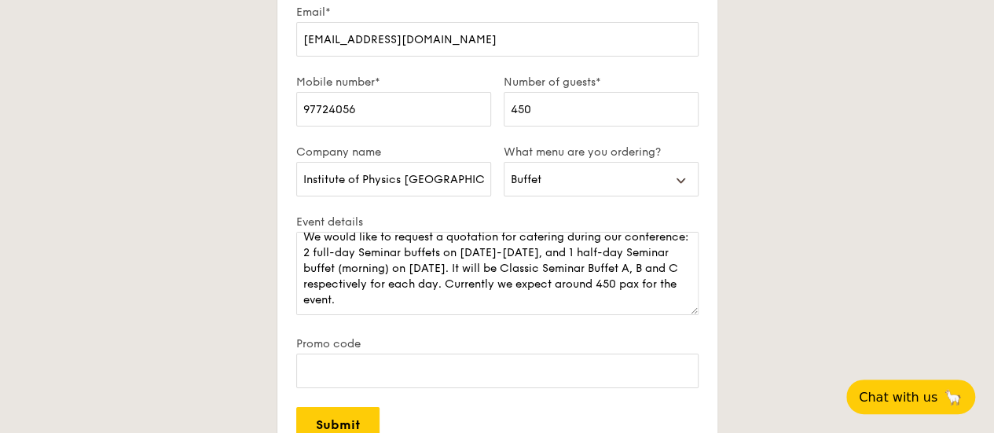 This screenshot has height=433, width=994. What do you see at coordinates (911, 397) in the screenshot?
I see `button: Chat with us🦙` at bounding box center [911, 397].